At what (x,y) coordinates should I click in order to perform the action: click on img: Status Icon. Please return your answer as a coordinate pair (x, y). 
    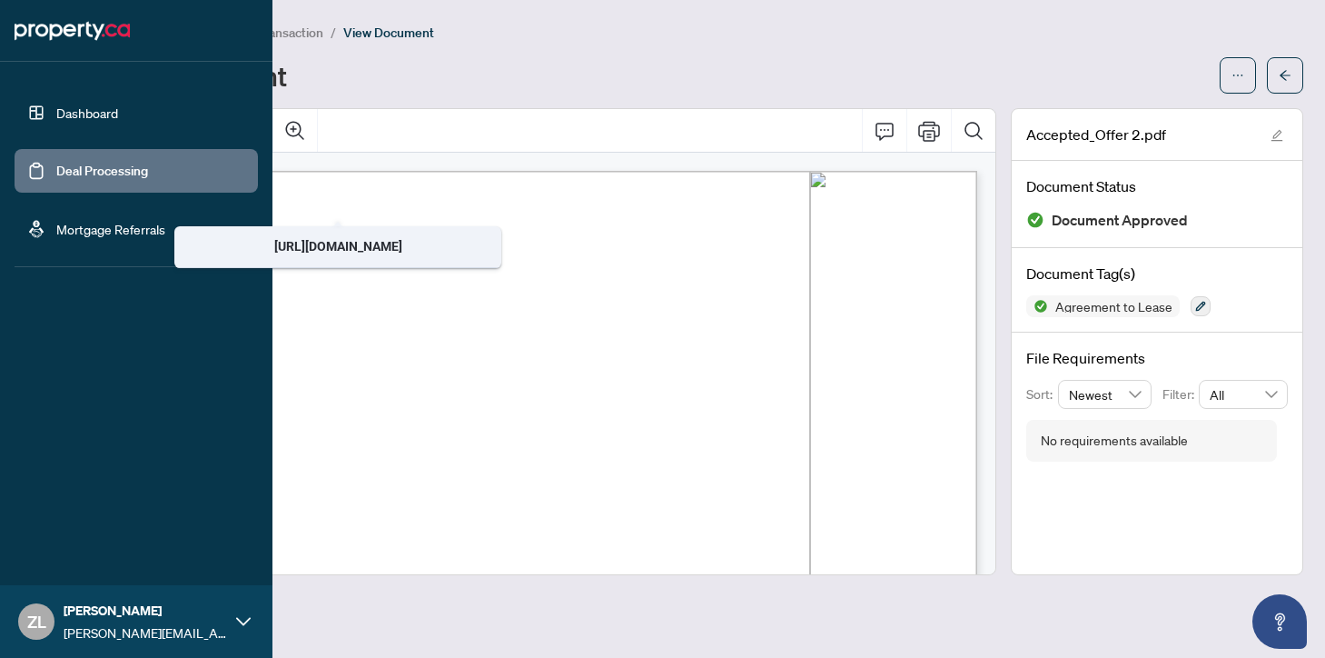
    Looking at the image, I should click on (1037, 306).